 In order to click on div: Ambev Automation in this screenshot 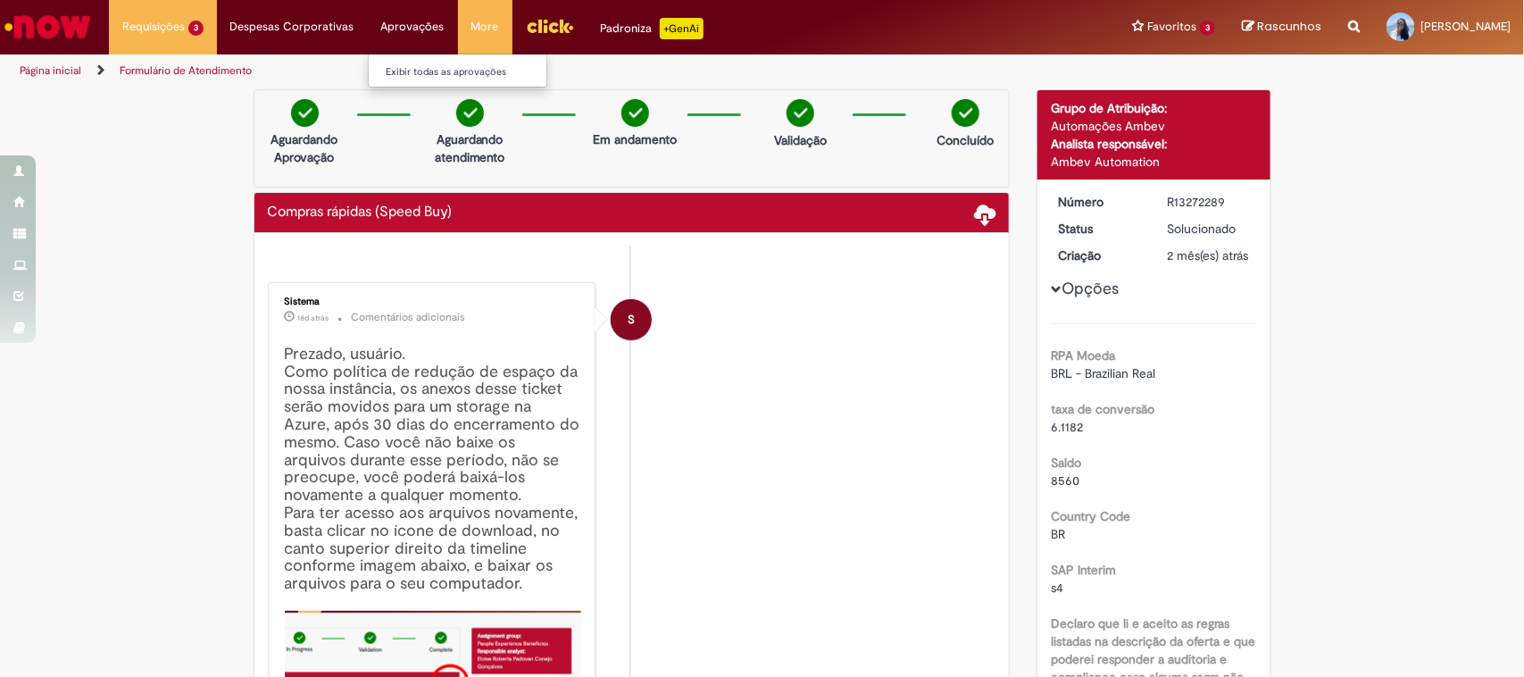, I will do `click(1153, 162)`.